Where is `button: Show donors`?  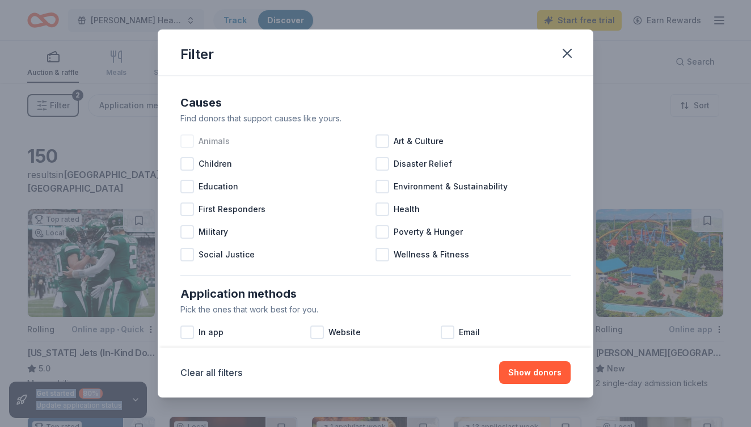
button: Show donors is located at coordinates (535, 373).